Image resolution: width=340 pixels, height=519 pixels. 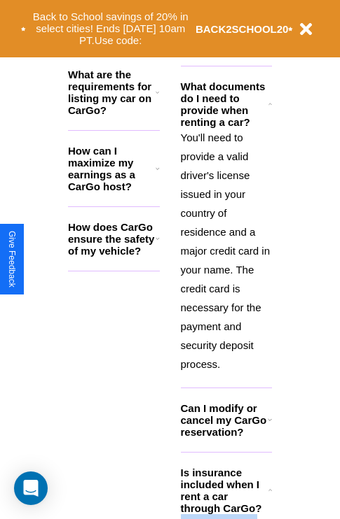 What do you see at coordinates (226, 251) in the screenshot?
I see `p: You'll need to provide a valid driver's license issued in your country of residence and a major c...` at bounding box center [226, 251].